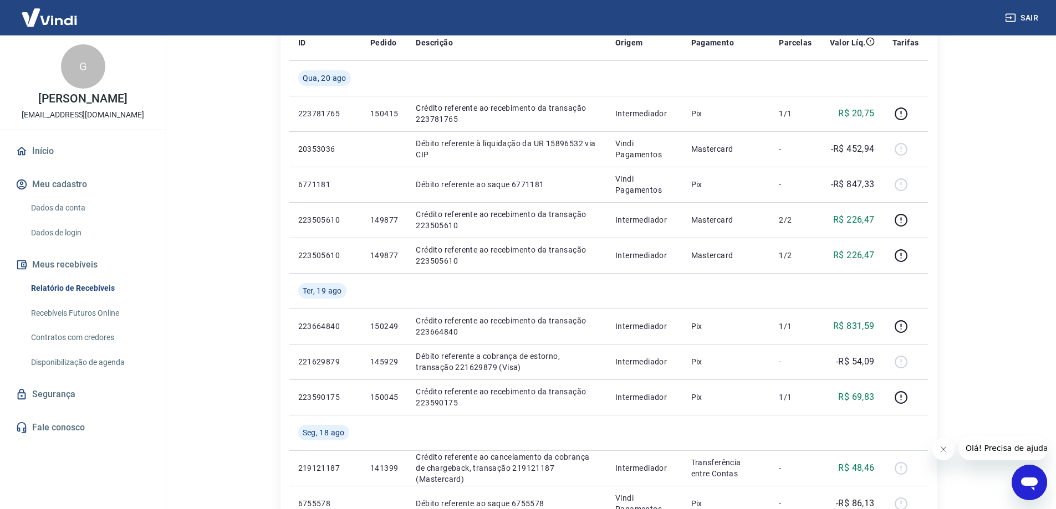  What do you see at coordinates (507, 114) in the screenshot?
I see `p: Crédito referente ao recebimento da transação 223781765` at bounding box center [507, 114].